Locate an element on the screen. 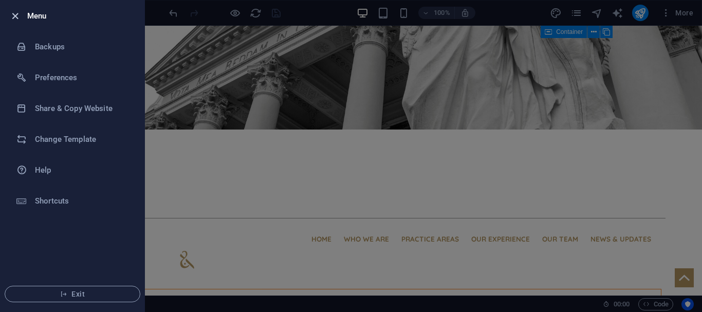 This screenshot has height=312, width=702. a: Help is located at coordinates (72, 170).